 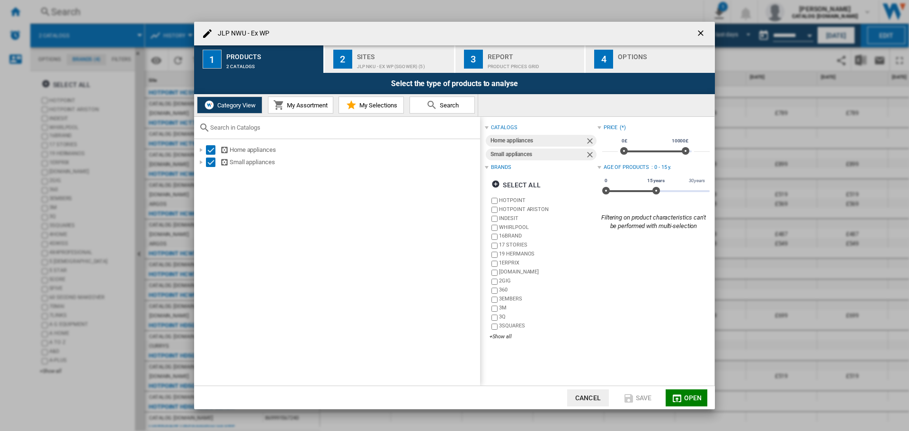 What do you see at coordinates (548, 327) in the screenshot?
I see `div: 3SQUARES` at bounding box center [548, 327].